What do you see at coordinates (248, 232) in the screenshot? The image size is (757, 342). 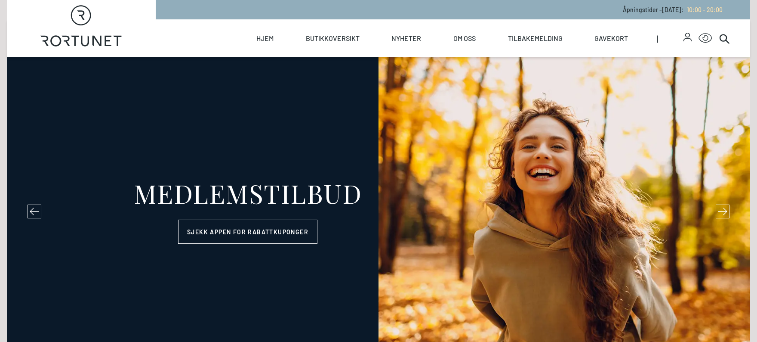 I see `a: Sjekk appen for rabattkuponger` at bounding box center [248, 232].